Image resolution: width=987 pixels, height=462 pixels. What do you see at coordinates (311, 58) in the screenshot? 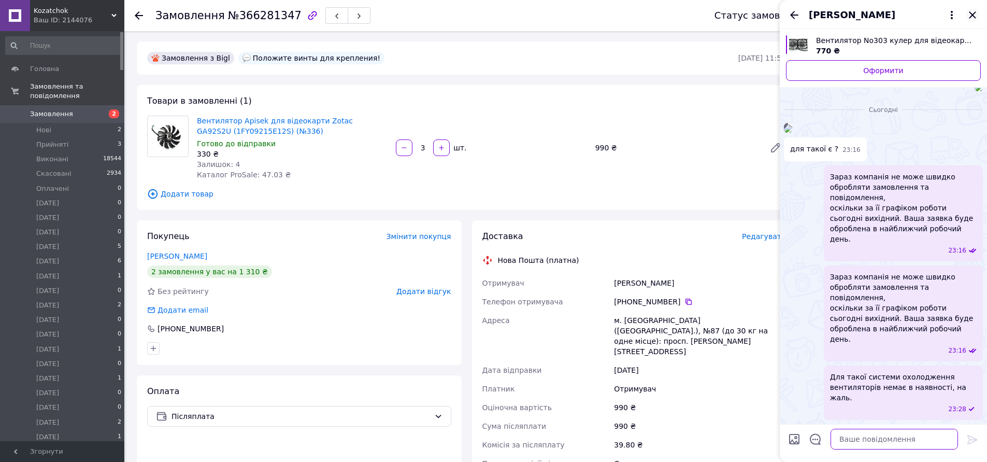
I see `div: Положите винты для крепления!` at bounding box center [311, 58].